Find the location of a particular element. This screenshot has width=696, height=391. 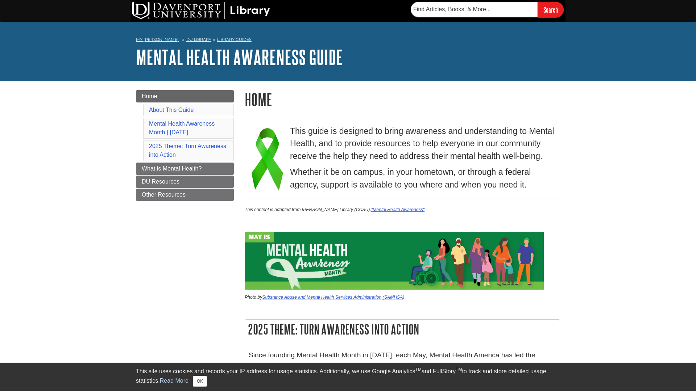

a: Mental Health Awareness Guide is located at coordinates (239, 57).